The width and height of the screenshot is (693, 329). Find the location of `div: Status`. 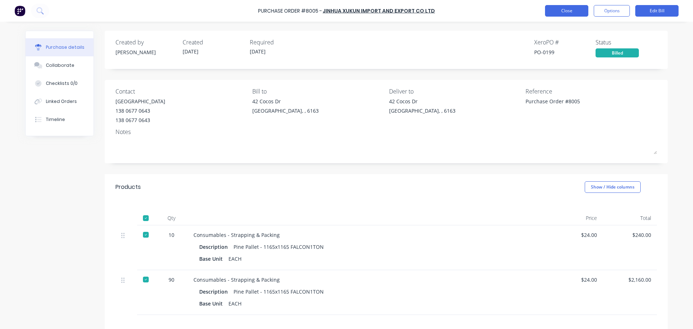

div: Status is located at coordinates (626, 42).